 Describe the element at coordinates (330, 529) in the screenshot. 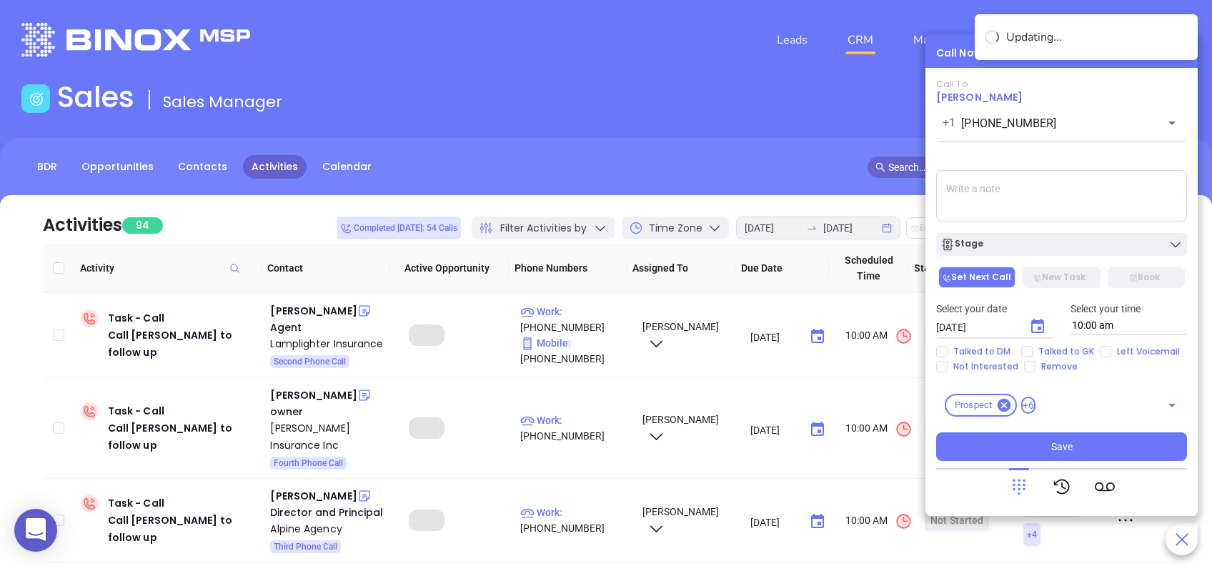

I see `a: Alpine Agency` at that location.